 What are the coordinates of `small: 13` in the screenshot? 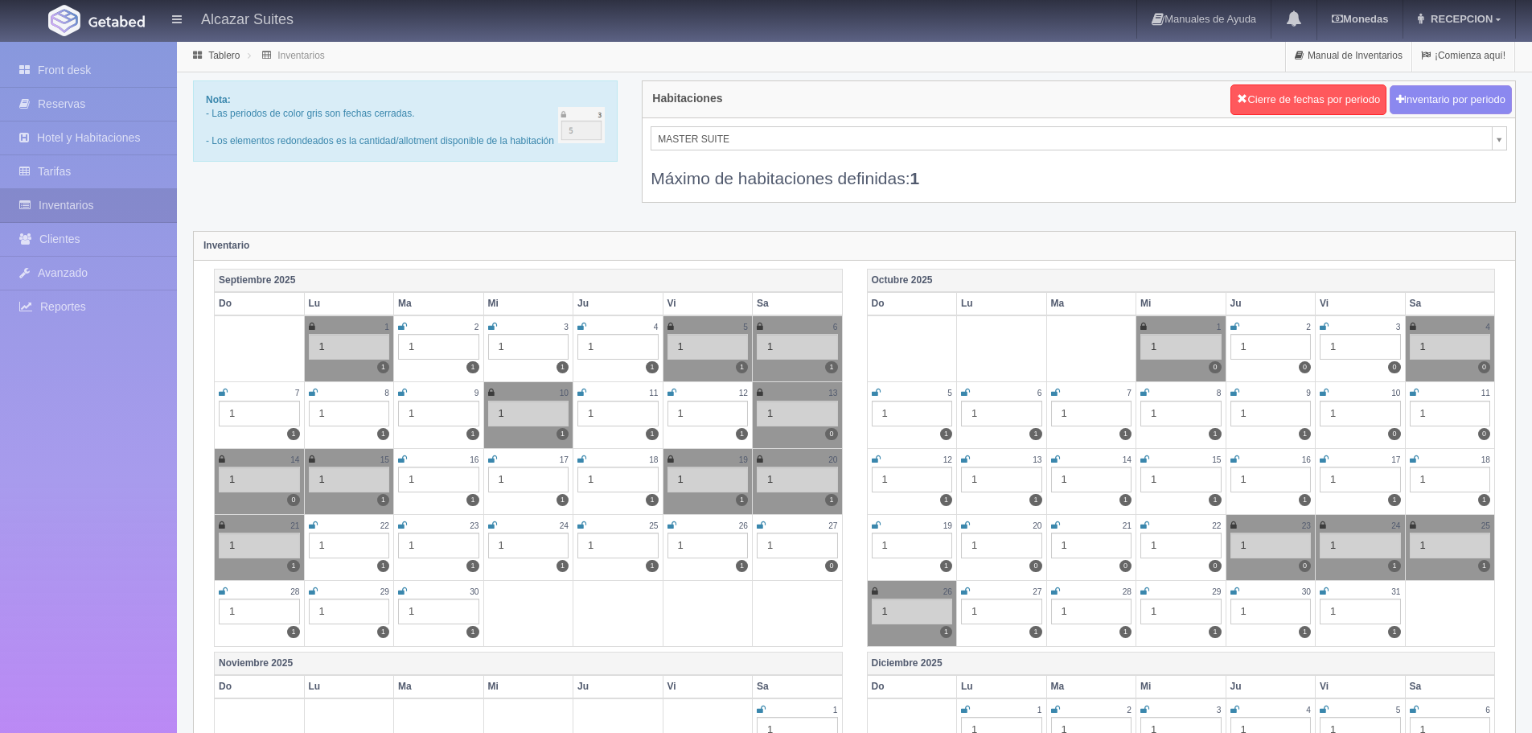 It's located at (832, 392).